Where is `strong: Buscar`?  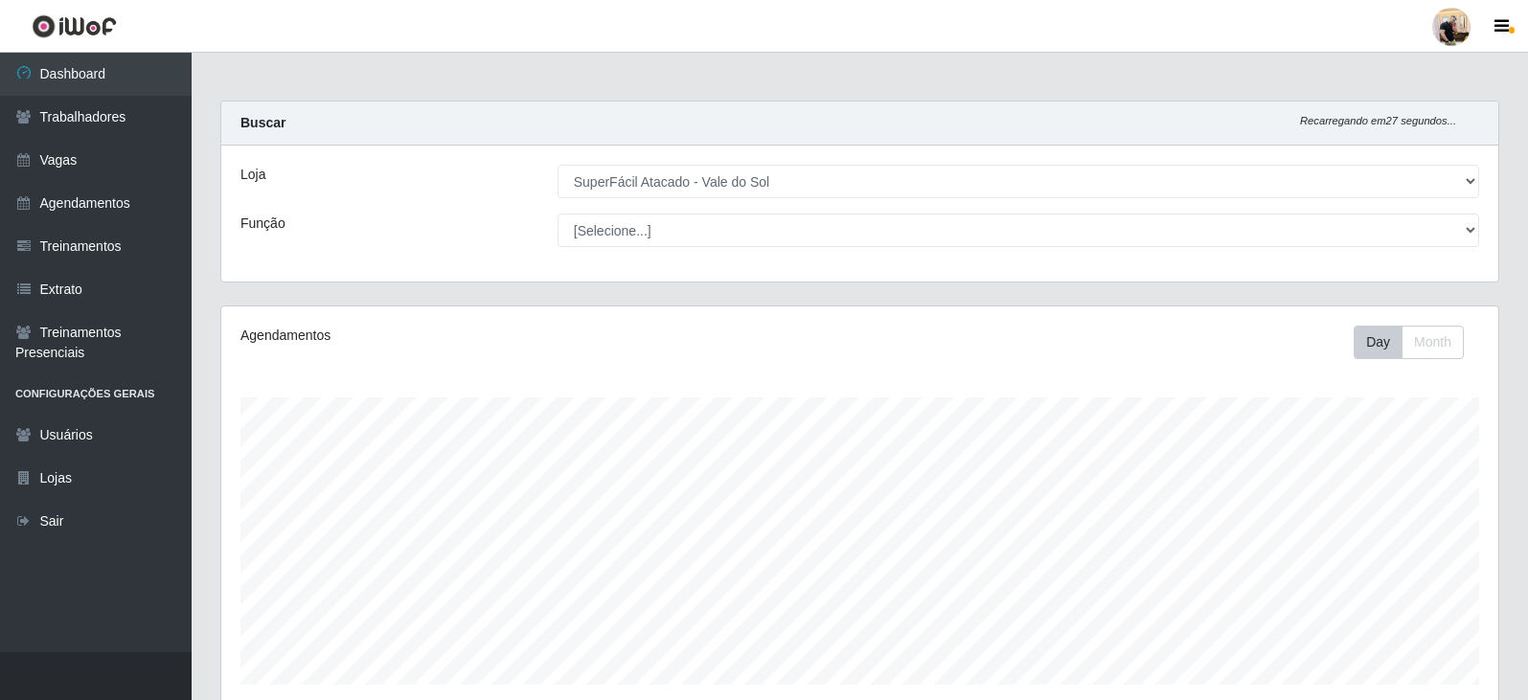
strong: Buscar is located at coordinates (262, 123).